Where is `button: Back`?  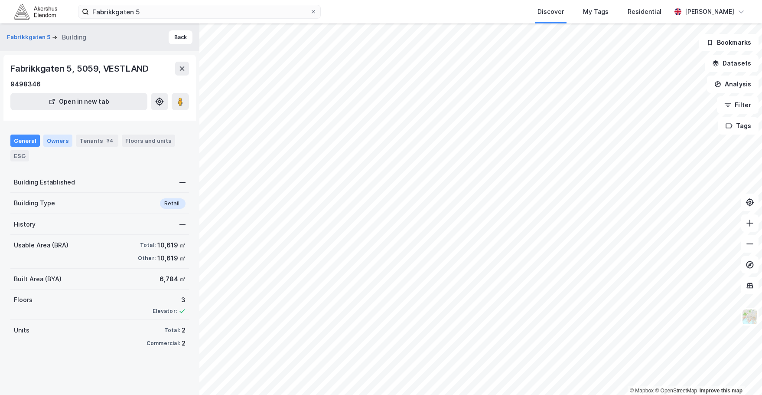
button: Back is located at coordinates (180, 37).